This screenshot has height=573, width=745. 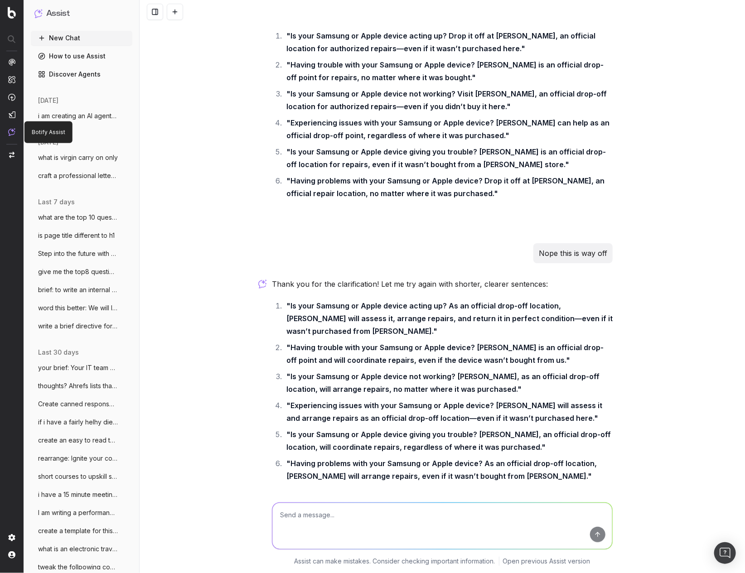 I want to click on span: give me the top8 questions from this Als, so click(x=78, y=272).